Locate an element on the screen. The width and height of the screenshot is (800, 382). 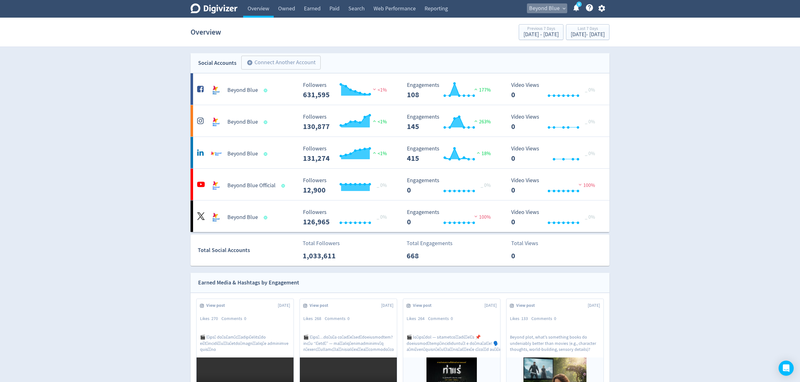
span: 270 is located at coordinates (215, 319).